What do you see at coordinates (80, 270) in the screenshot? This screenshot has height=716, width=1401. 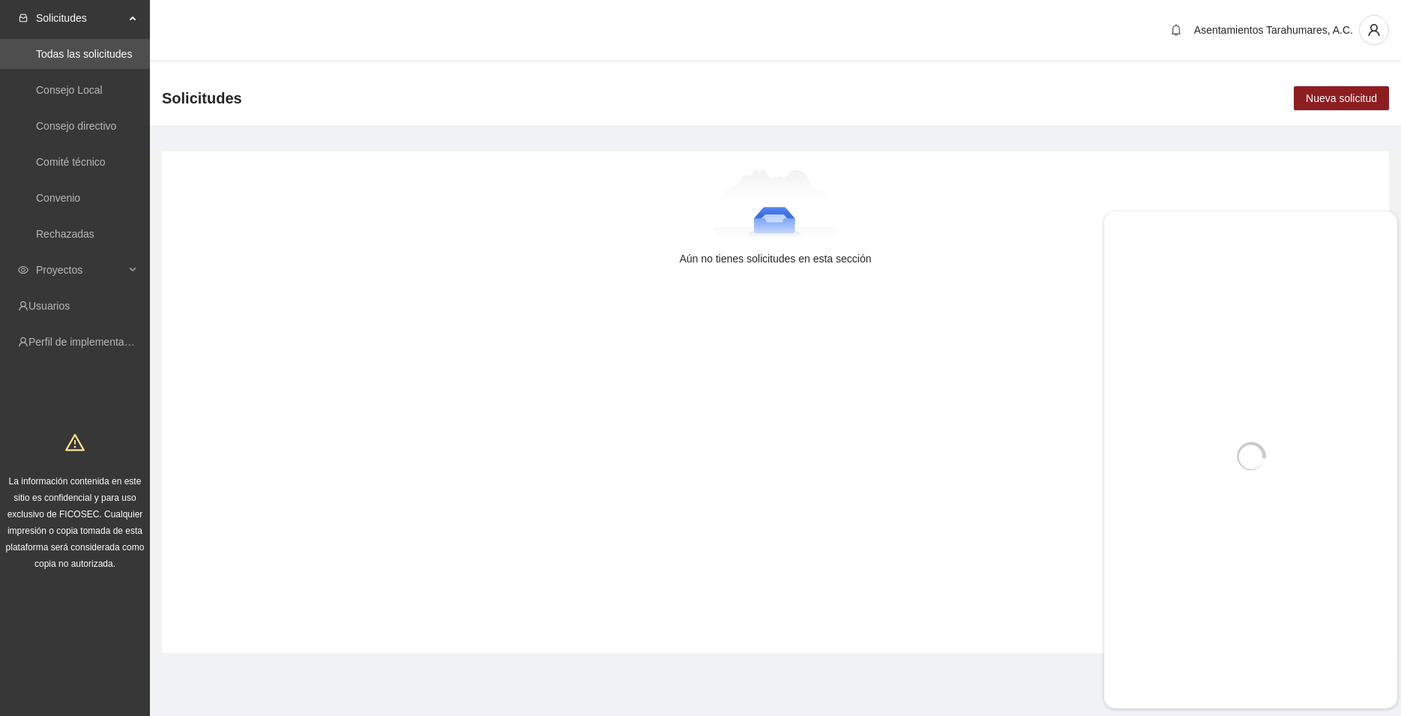 I see `span: Proyectos` at bounding box center [80, 270].